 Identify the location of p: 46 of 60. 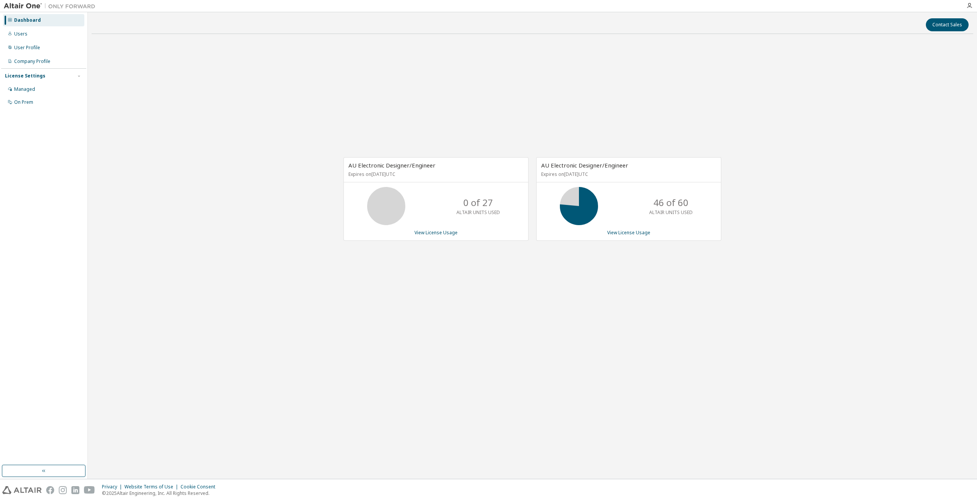
(671, 203).